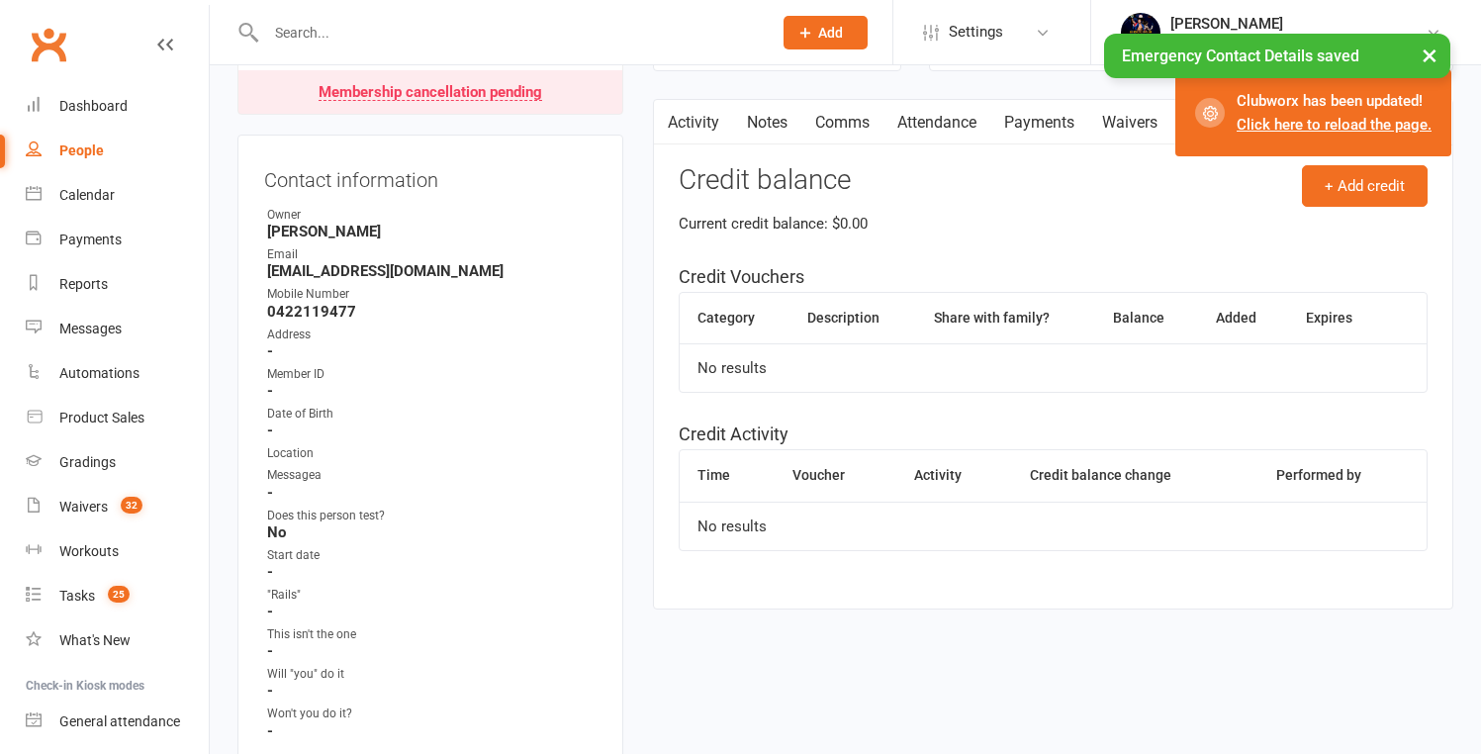 The width and height of the screenshot is (1481, 754). Describe the element at coordinates (119, 594) in the screenshot. I see `span: 25` at that location.